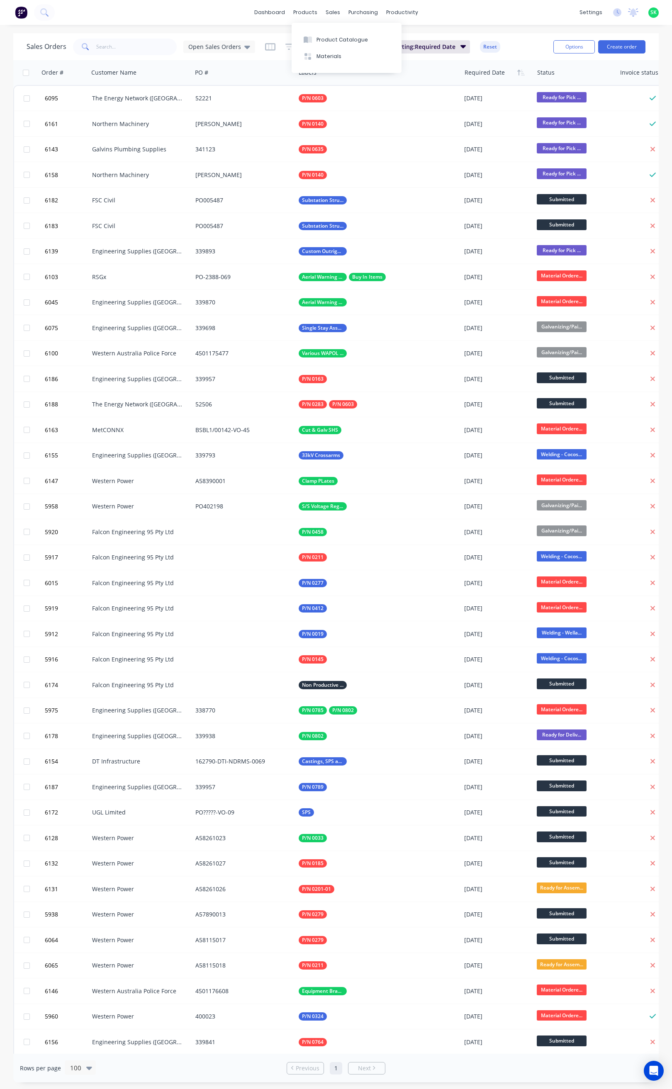 The width and height of the screenshot is (672, 1089). Describe the element at coordinates (51, 838) in the screenshot. I see `span: 6128` at that location.